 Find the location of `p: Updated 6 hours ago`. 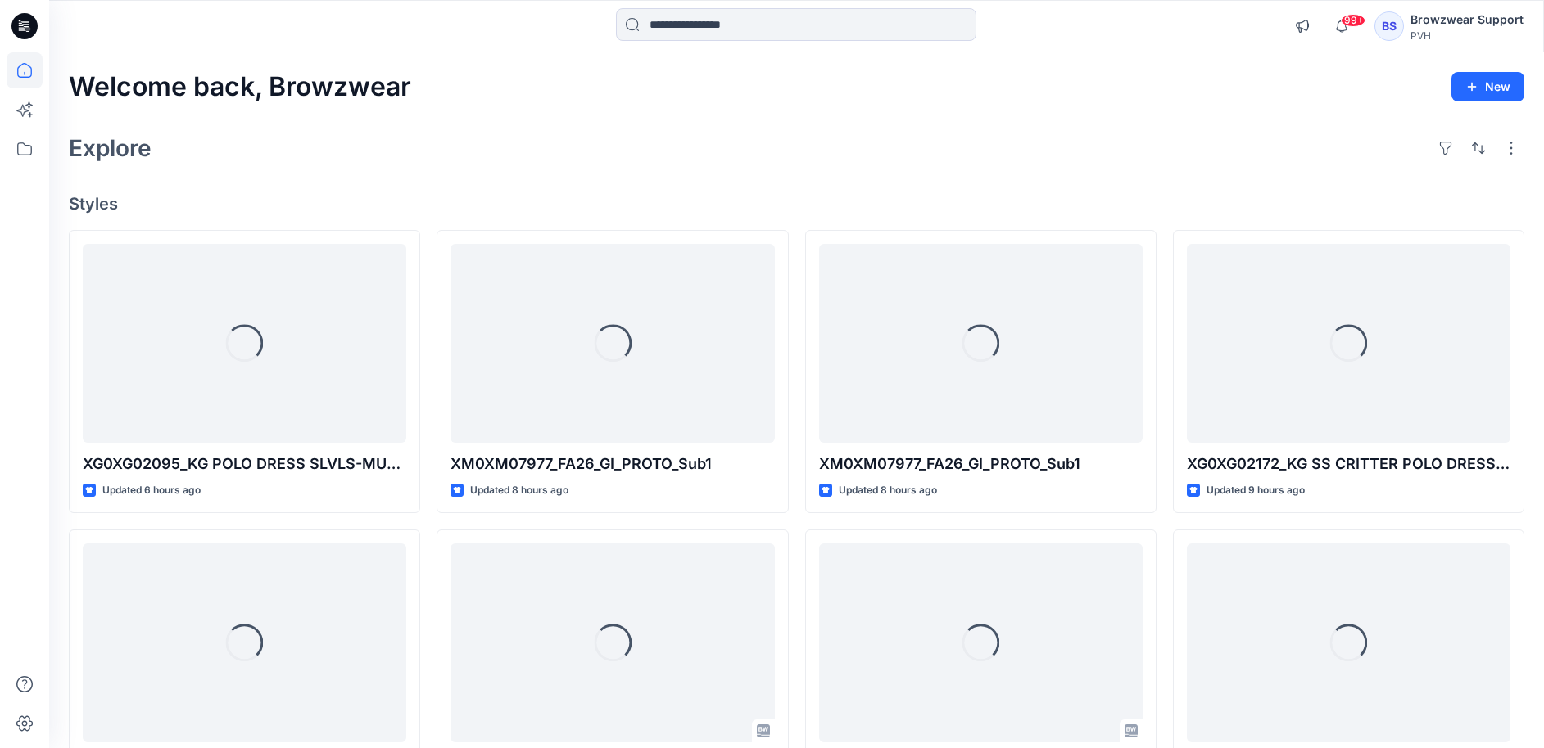

p: Updated 6 hours ago is located at coordinates (151, 491).